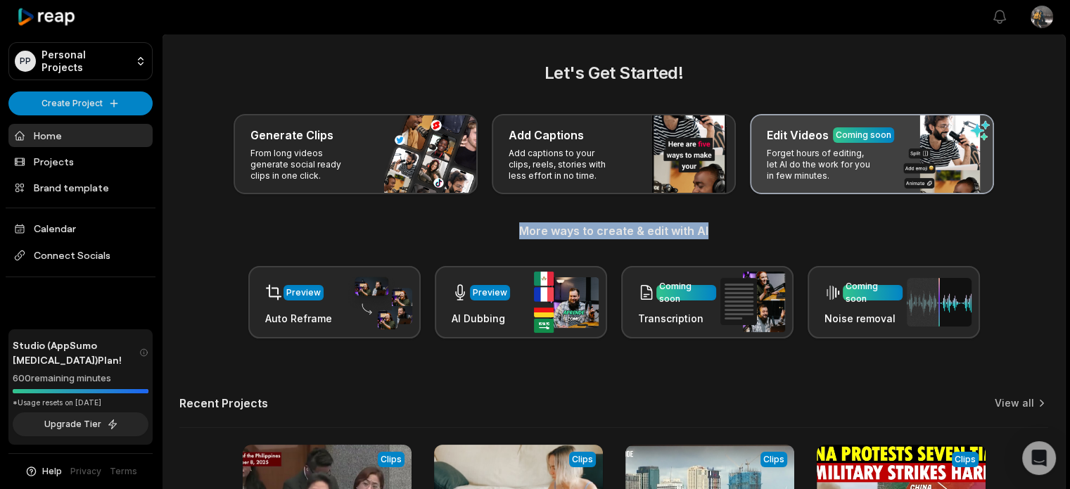 The width and height of the screenshot is (1070, 489). I want to click on h2: Let's Get Started!, so click(613, 73).